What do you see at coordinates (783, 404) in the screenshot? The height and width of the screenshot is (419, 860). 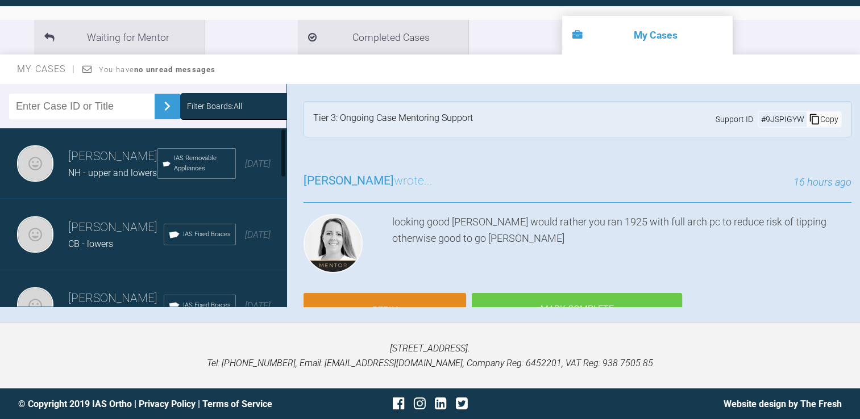 I see `a: Website design by The Fresh` at bounding box center [783, 404].